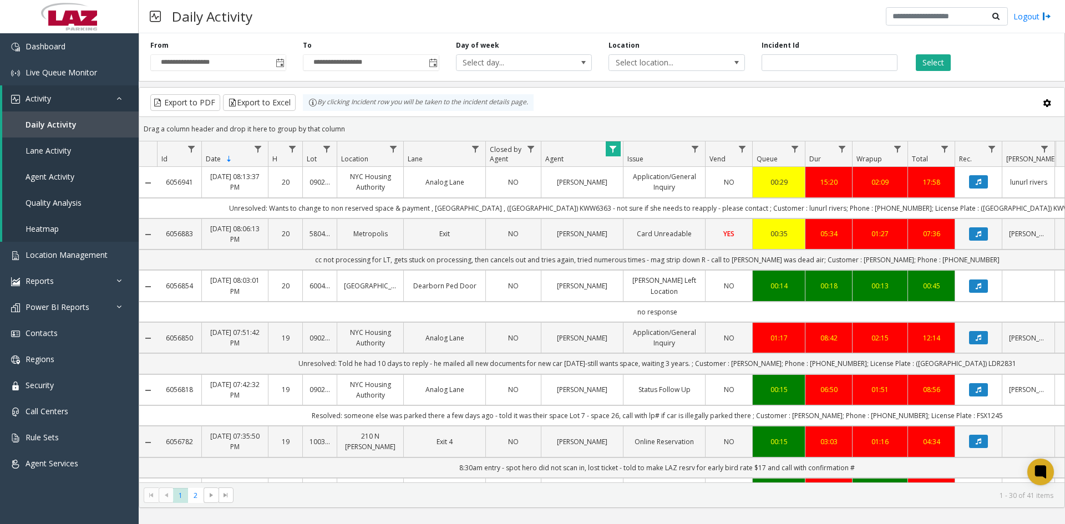  What do you see at coordinates (274, 159) in the screenshot?
I see `span: H` at bounding box center [274, 159].